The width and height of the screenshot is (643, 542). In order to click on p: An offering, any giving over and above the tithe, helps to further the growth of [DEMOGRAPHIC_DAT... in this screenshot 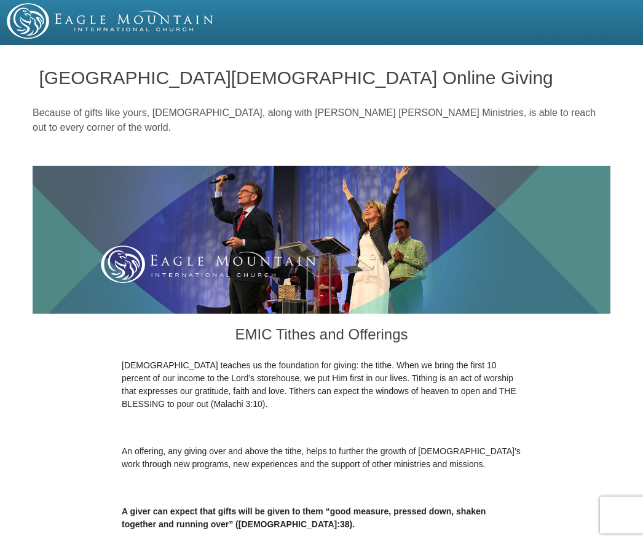, I will do `click(321, 458)`.